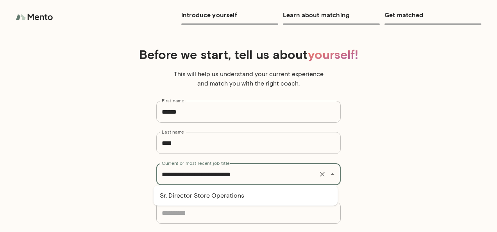 Image resolution: width=497 pixels, height=232 pixels. I want to click on button: Clear, so click(323, 174).